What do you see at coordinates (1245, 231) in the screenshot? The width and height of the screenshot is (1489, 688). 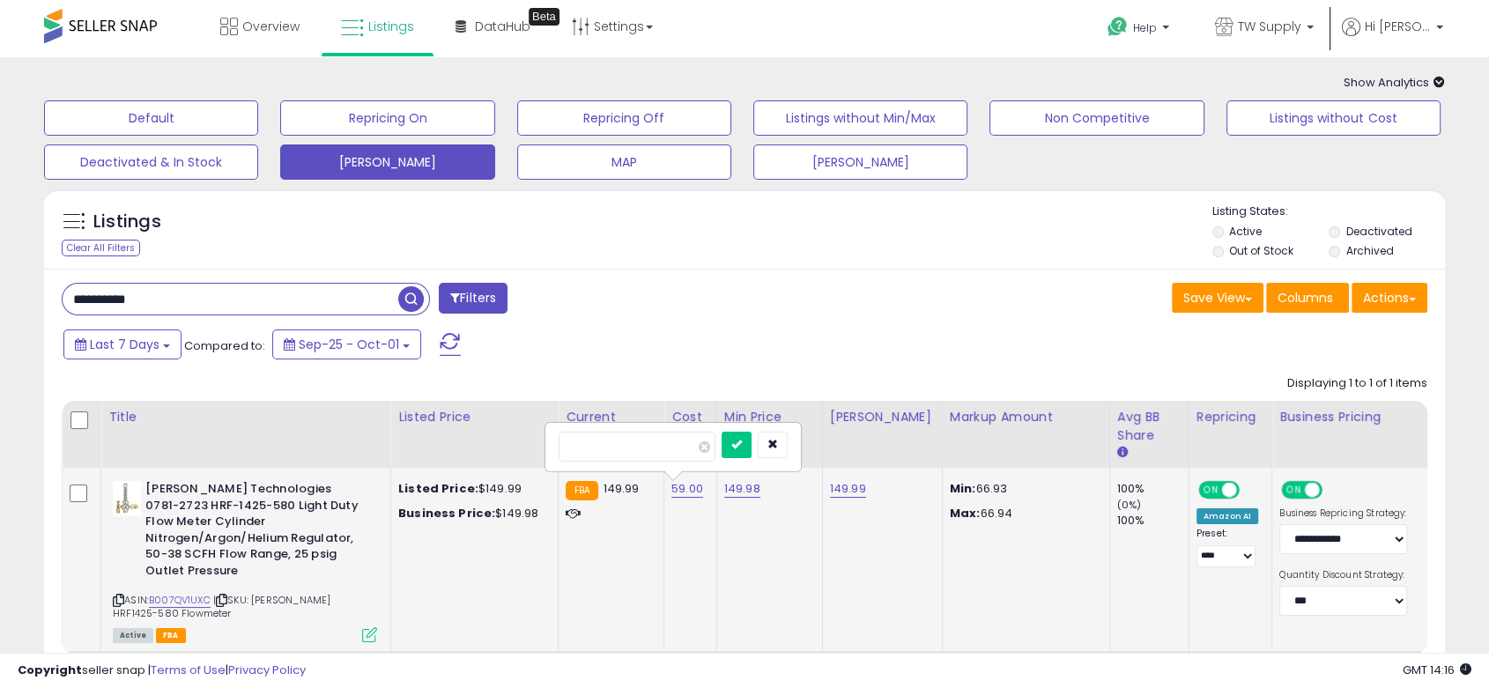 I see `label: Active` at bounding box center [1245, 231].